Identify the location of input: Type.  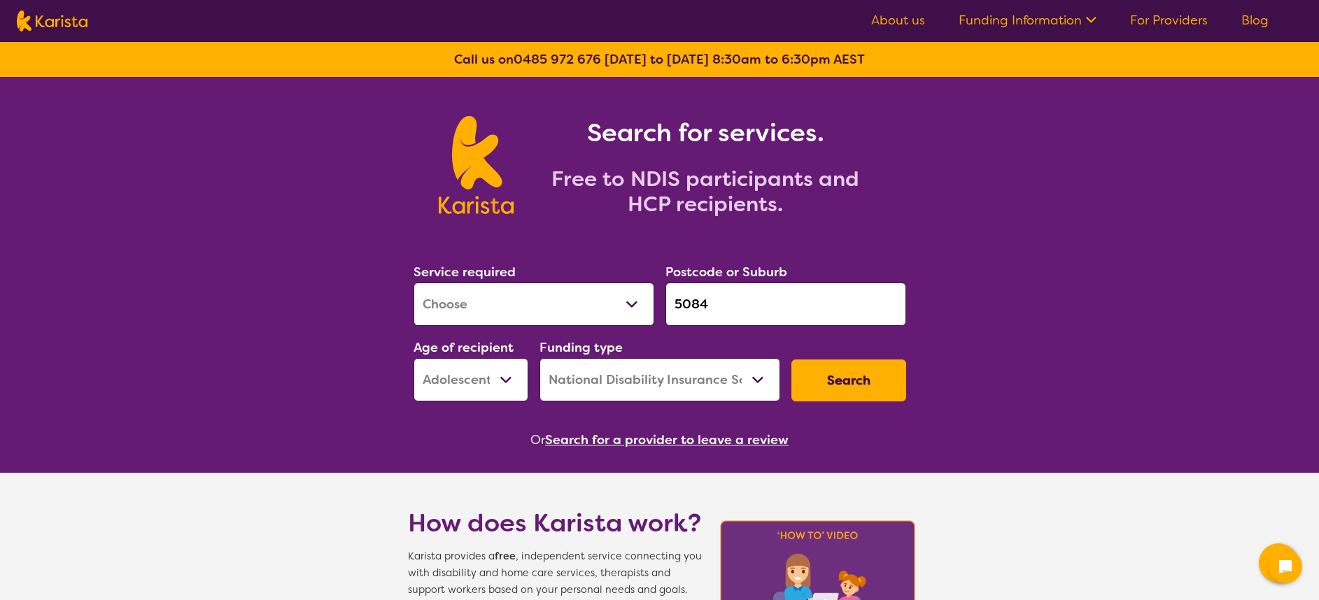
(786, 304).